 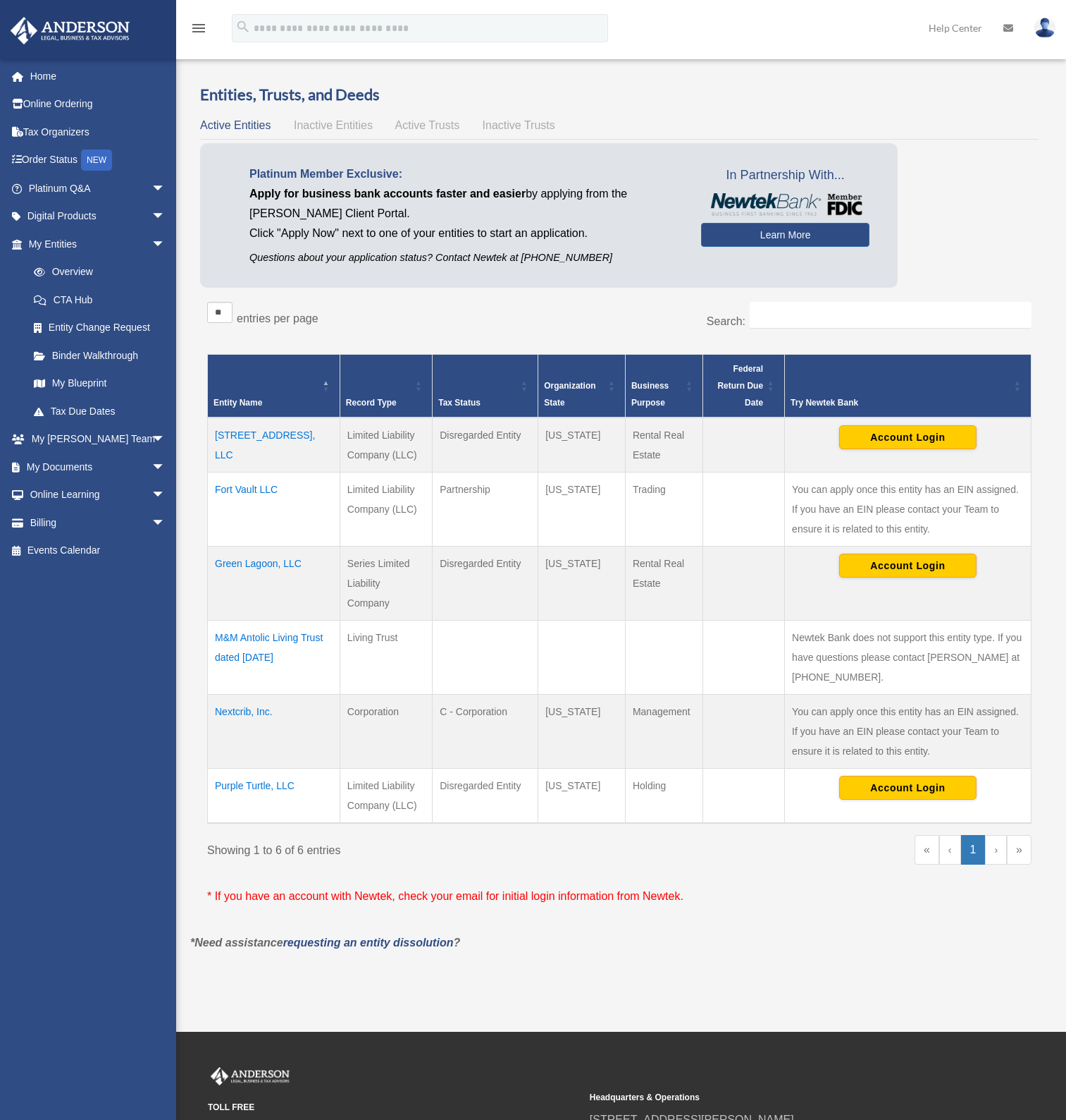 What do you see at coordinates (427, 124) in the screenshot?
I see `span: Active Trusts` at bounding box center [427, 124].